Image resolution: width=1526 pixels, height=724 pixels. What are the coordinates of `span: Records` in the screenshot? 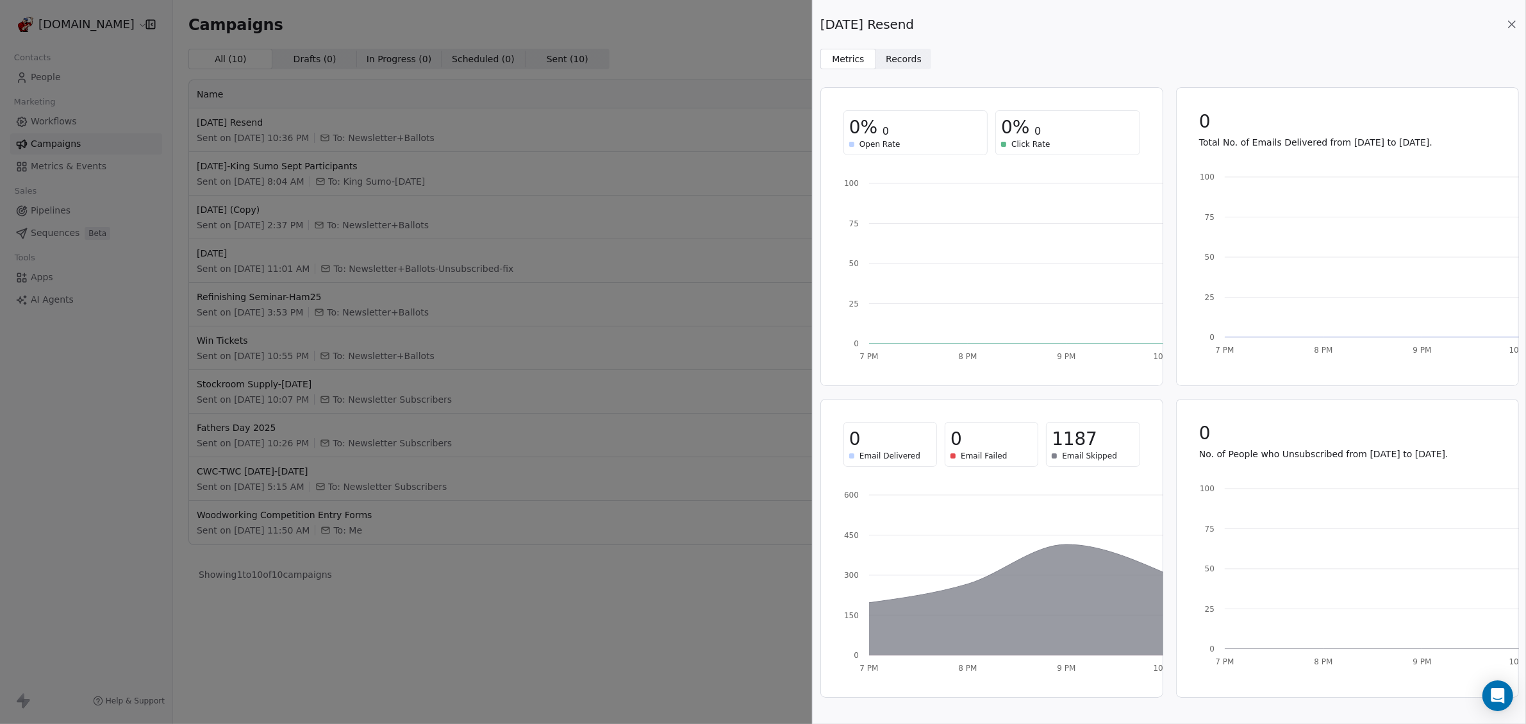 It's located at (904, 59).